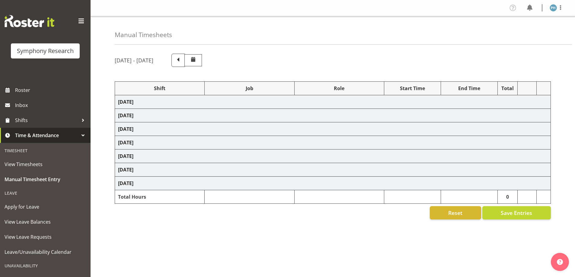 Image resolution: width=575 pixels, height=277 pixels. I want to click on td: Total Hours, so click(160, 197).